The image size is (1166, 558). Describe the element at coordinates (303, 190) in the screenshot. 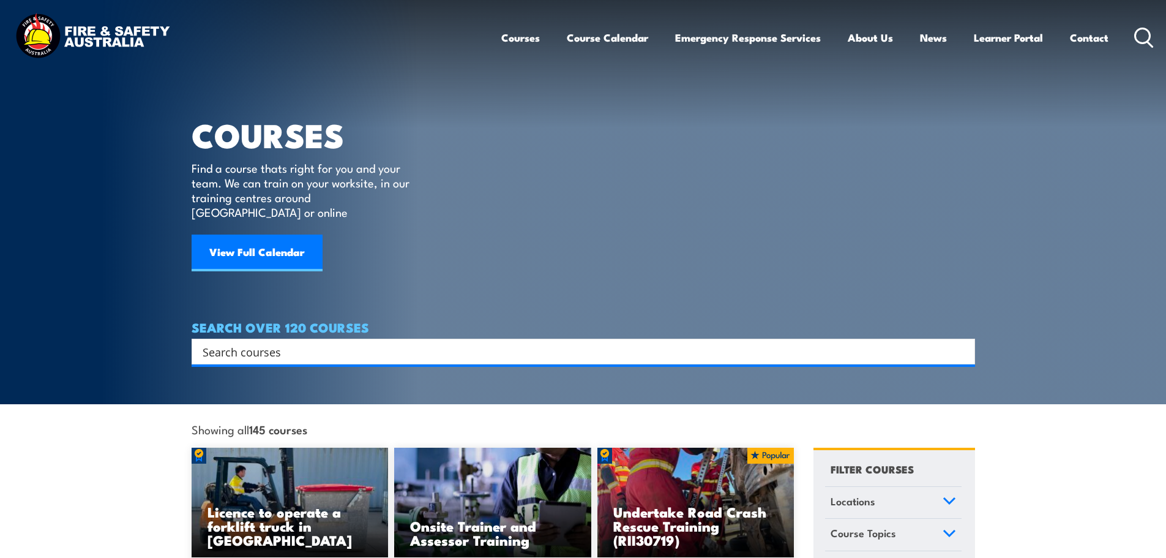

I see `p: Find a course thats right for you and your team. We can train on your worksite, in our training c...` at that location.